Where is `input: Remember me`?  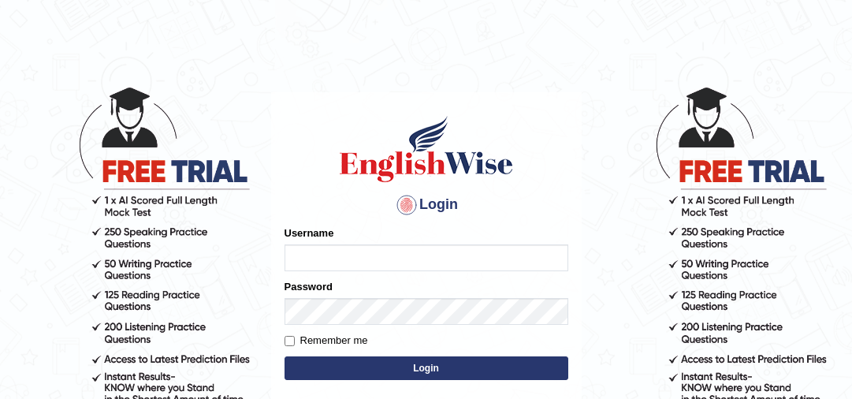
input: Remember me is located at coordinates (289, 340).